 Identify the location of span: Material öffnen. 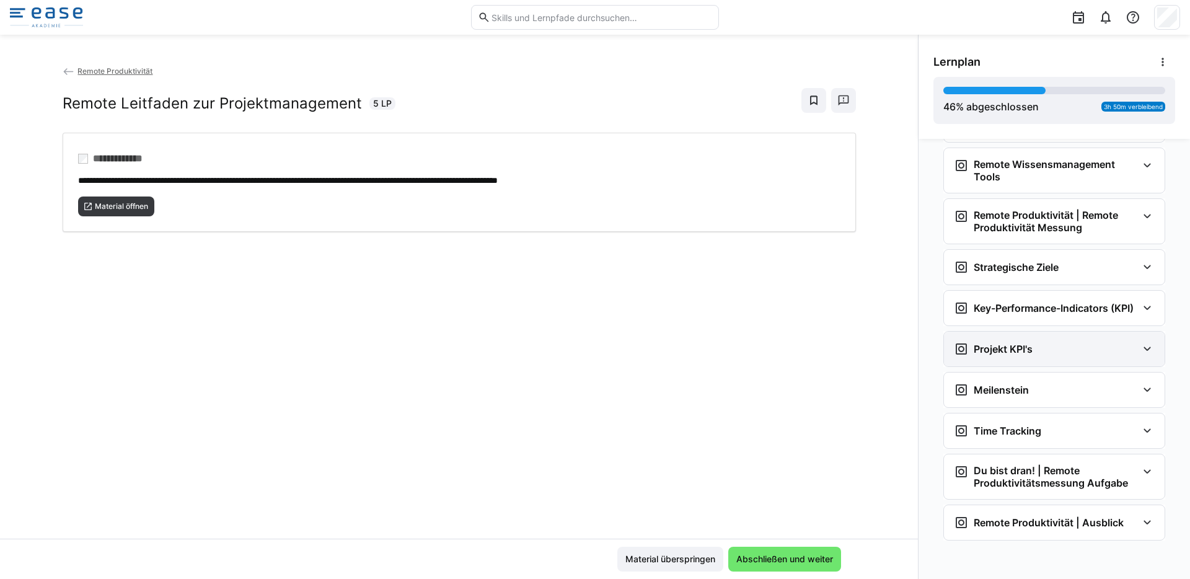
(121, 206).